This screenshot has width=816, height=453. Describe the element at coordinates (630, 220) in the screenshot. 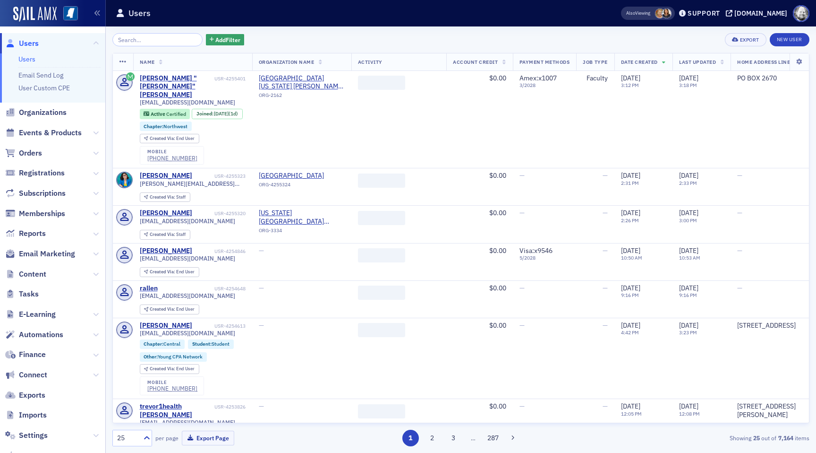

I see `time: 2:26 PM` at that location.